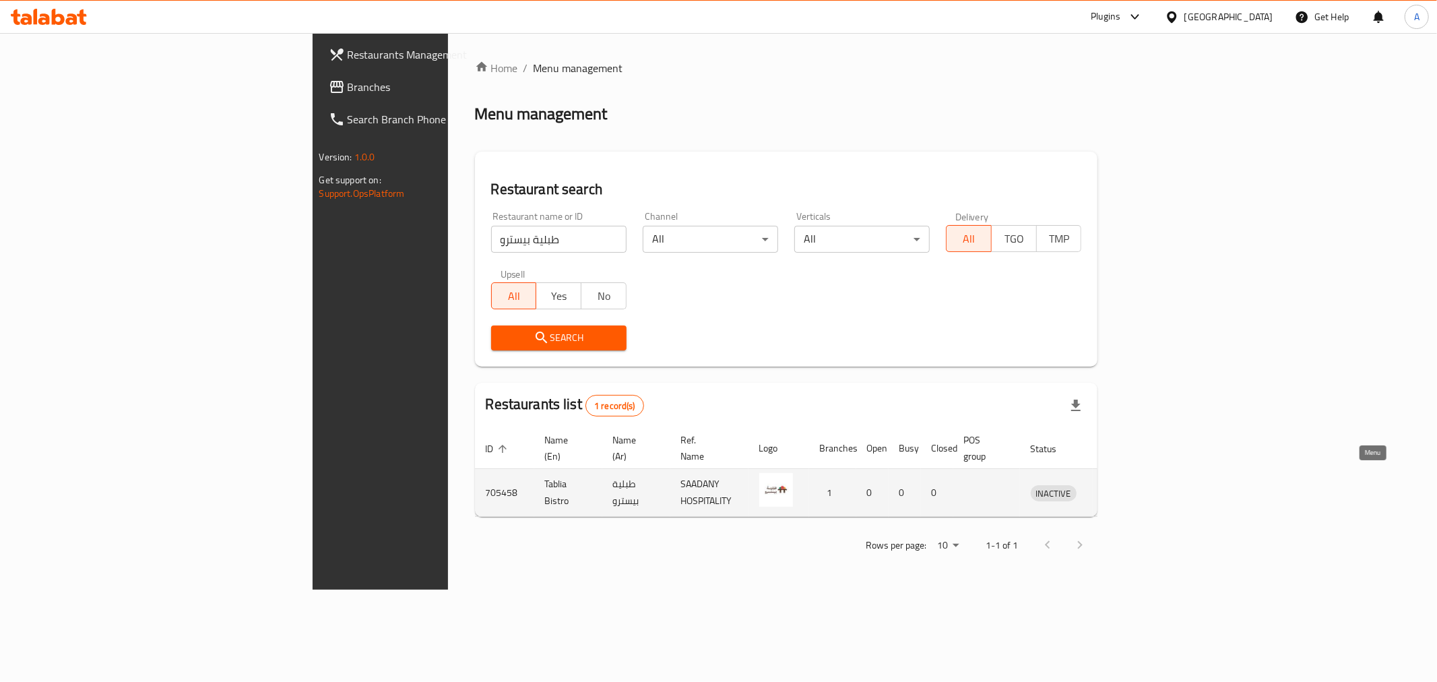  Describe the element at coordinates (541, 114) in the screenshot. I see `h2: Menu management` at that location.